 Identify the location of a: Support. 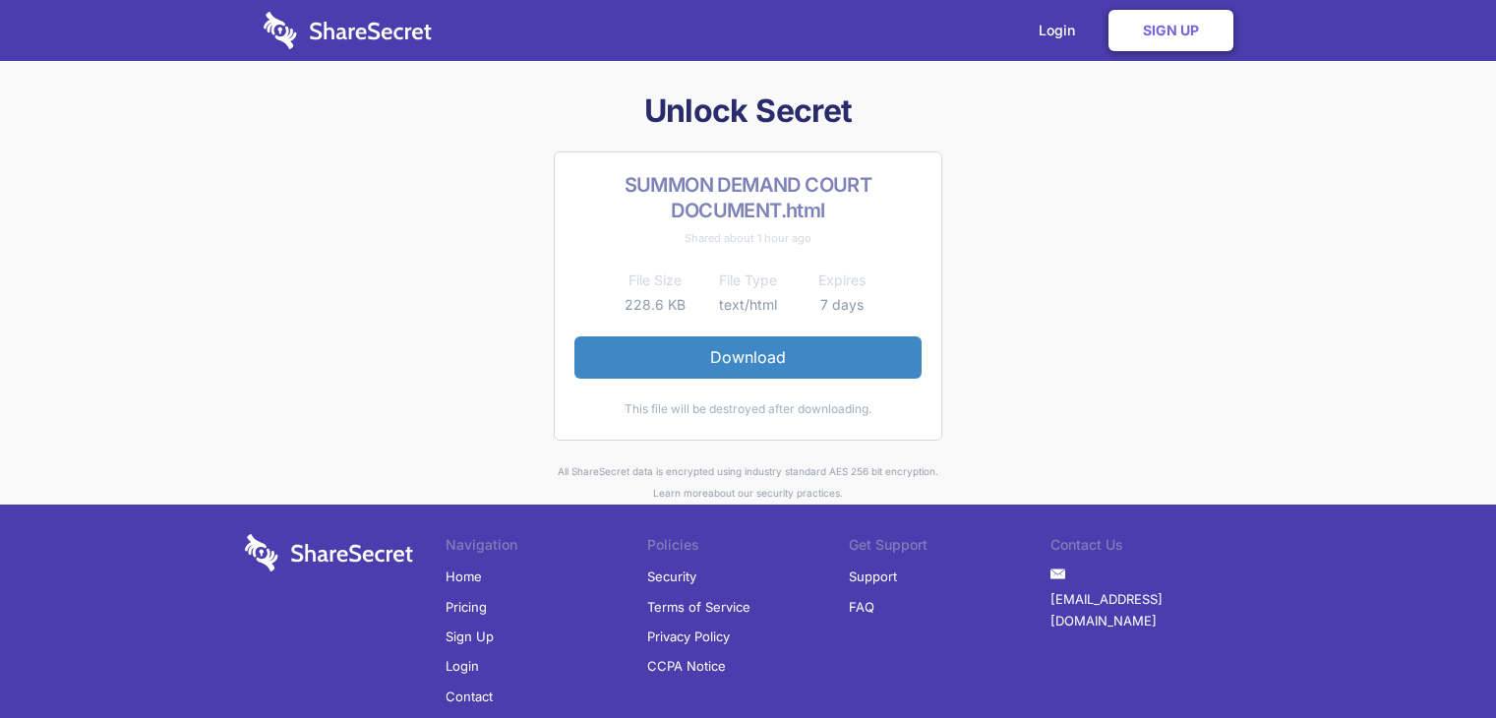
(872, 576).